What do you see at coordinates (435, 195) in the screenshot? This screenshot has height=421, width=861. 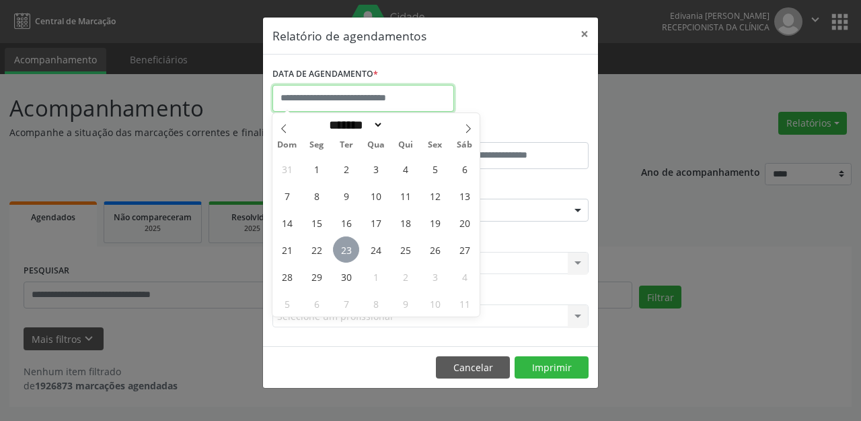 I see `span: Setembro 12, 2025` at bounding box center [435, 195].